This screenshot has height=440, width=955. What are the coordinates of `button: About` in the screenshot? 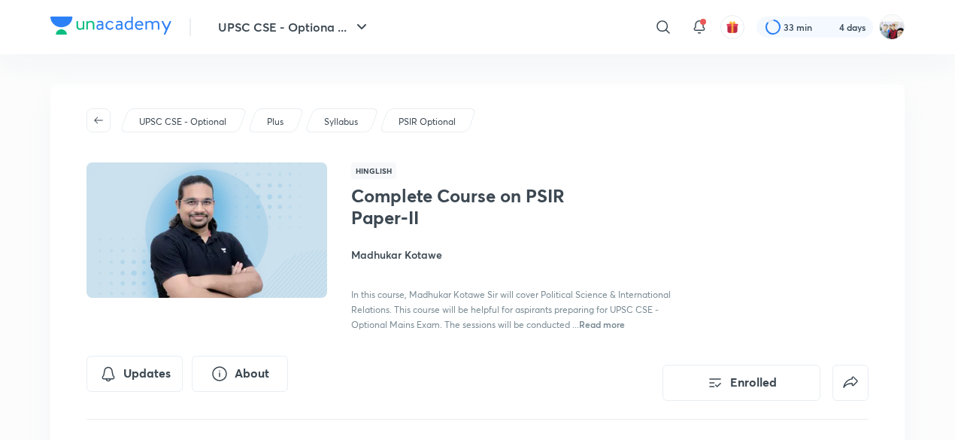 It's located at (240, 374).